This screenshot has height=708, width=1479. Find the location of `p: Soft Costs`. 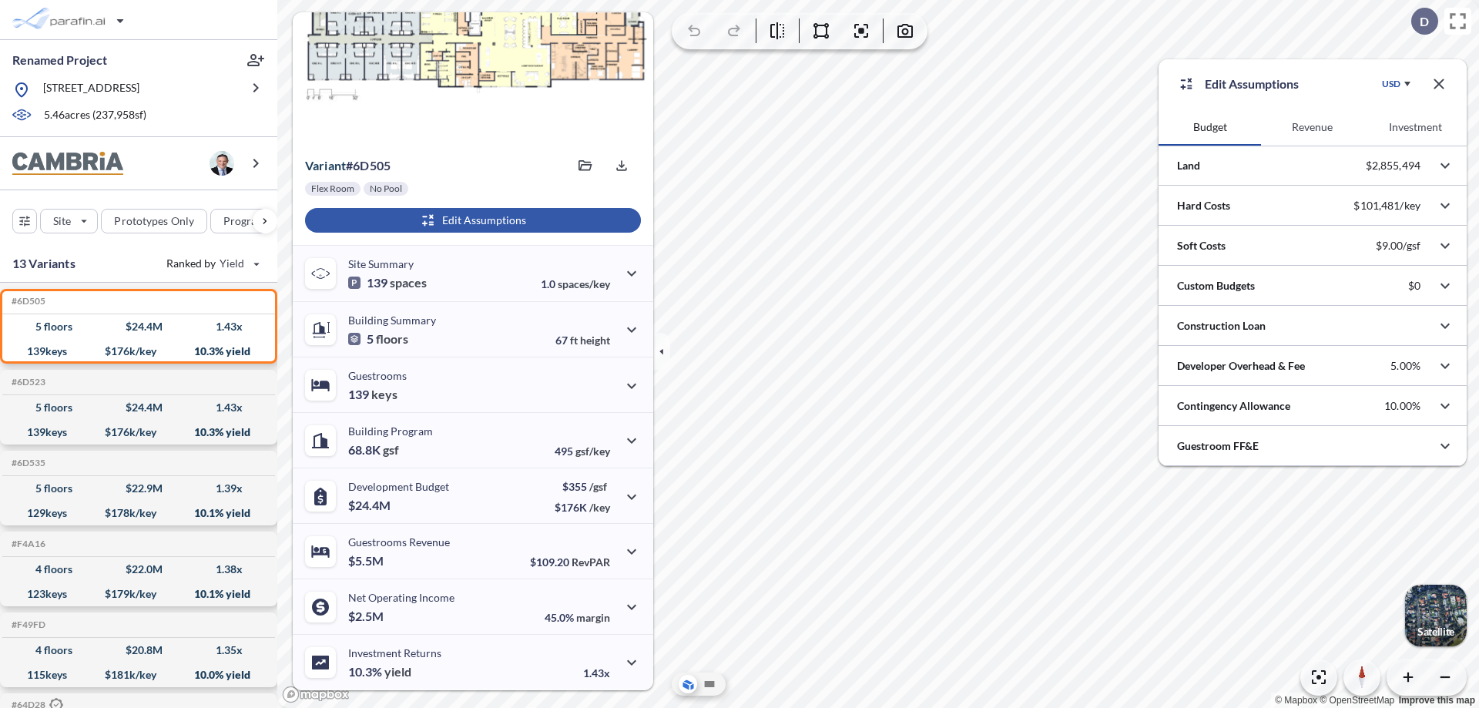

p: Soft Costs is located at coordinates (1201, 246).